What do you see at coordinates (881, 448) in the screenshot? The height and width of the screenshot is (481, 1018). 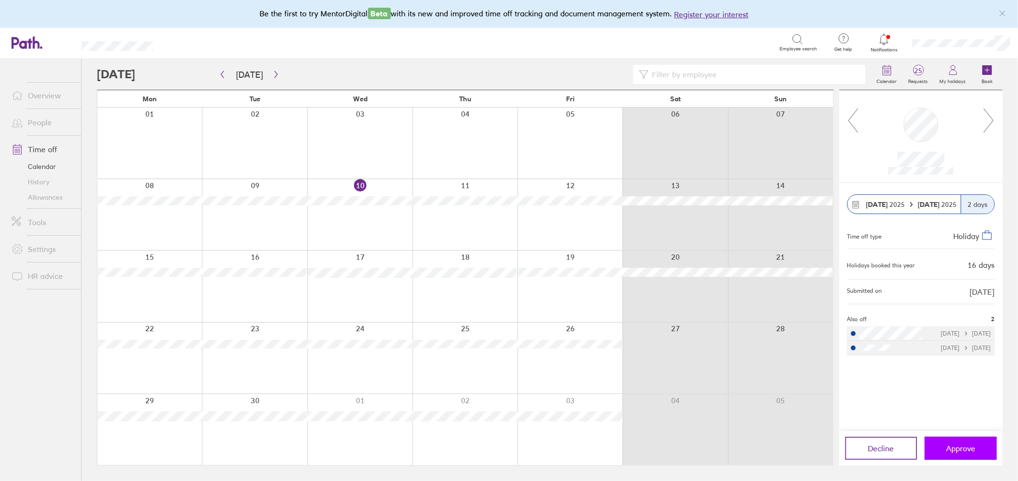 I see `span: Decline` at bounding box center [881, 448].